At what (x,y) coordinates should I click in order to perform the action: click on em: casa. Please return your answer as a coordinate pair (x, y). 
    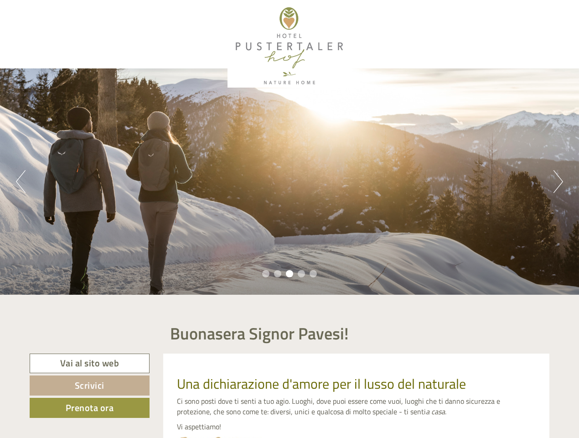
    Looking at the image, I should click on (438, 411).